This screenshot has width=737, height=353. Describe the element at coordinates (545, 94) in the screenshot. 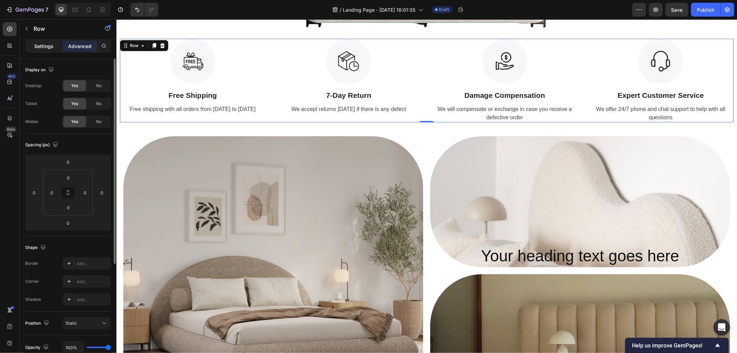

I see `div: We offer 24/7 phone and chat support to help with all questions` at that location.